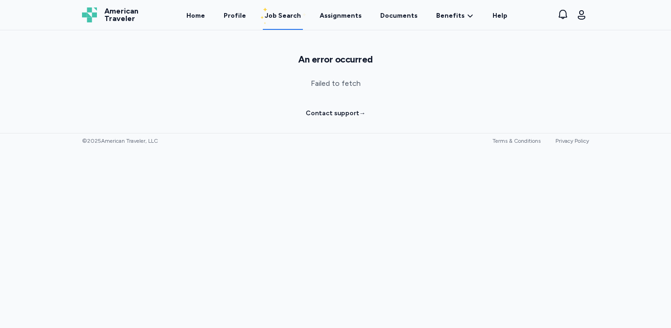 This screenshot has height=328, width=671. I want to click on a: Privacy Policy, so click(572, 141).